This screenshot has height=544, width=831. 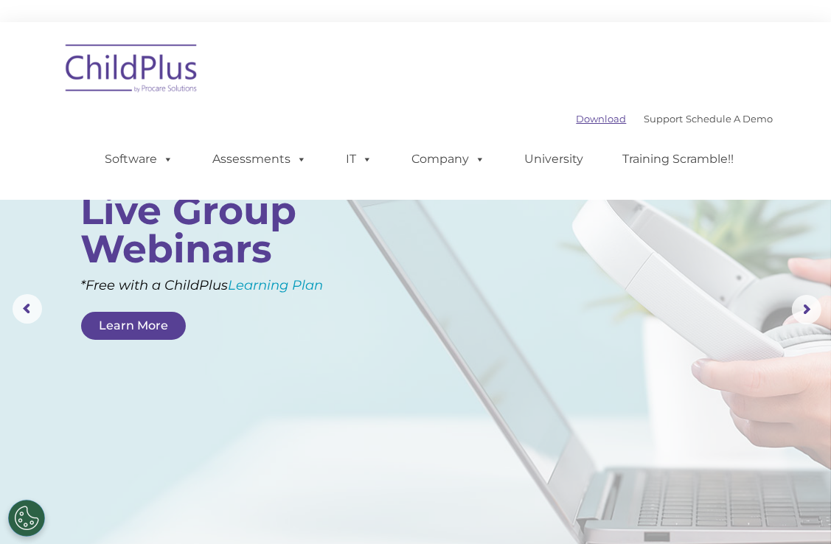 I want to click on a: Company, so click(x=449, y=159).